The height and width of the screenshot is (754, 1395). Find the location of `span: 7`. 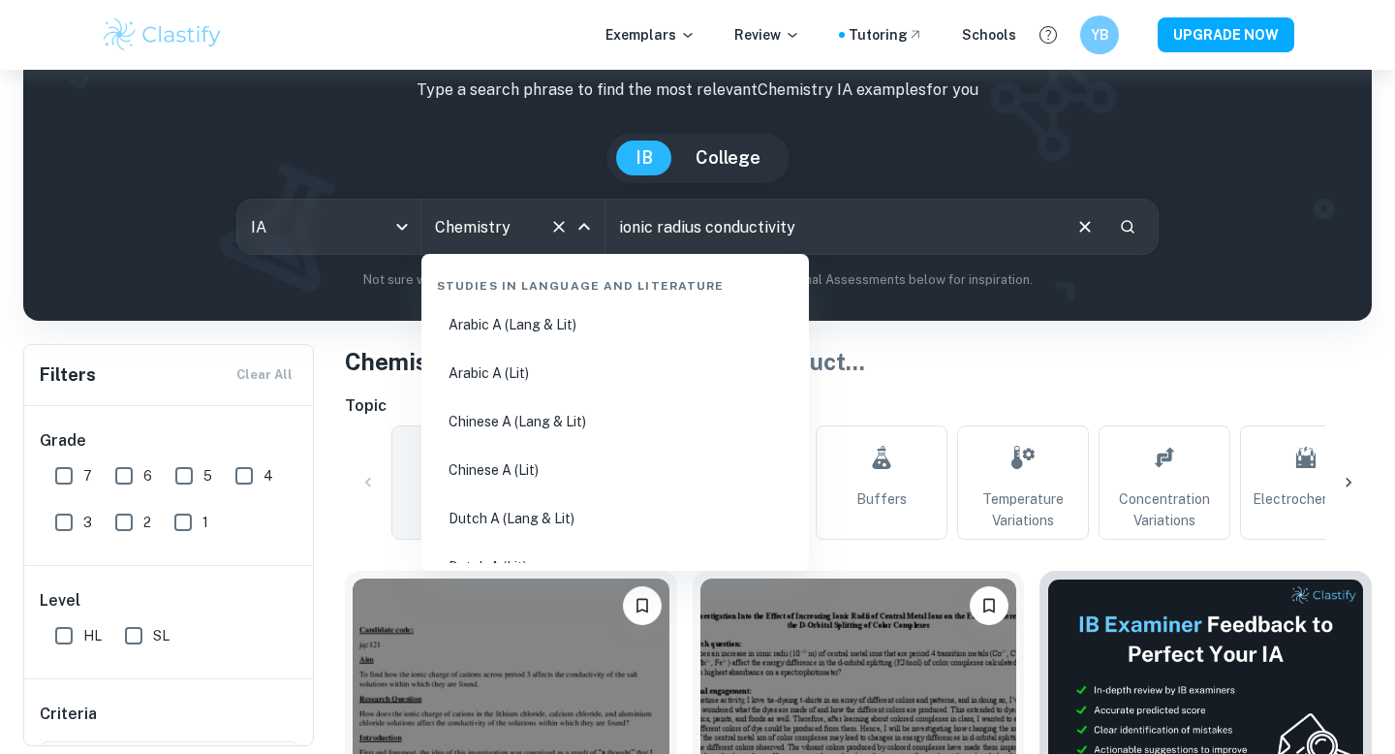

span: 7 is located at coordinates (87, 476).